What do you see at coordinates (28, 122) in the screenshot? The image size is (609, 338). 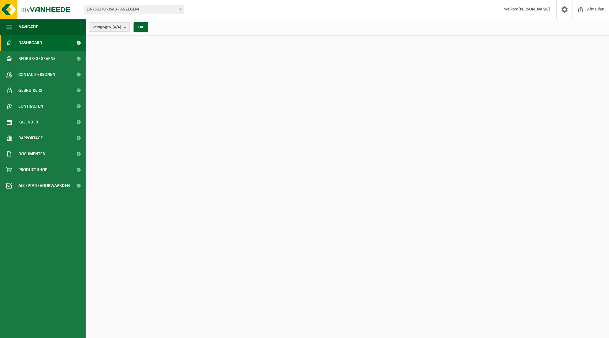 I see `span: Kalender` at bounding box center [28, 122].